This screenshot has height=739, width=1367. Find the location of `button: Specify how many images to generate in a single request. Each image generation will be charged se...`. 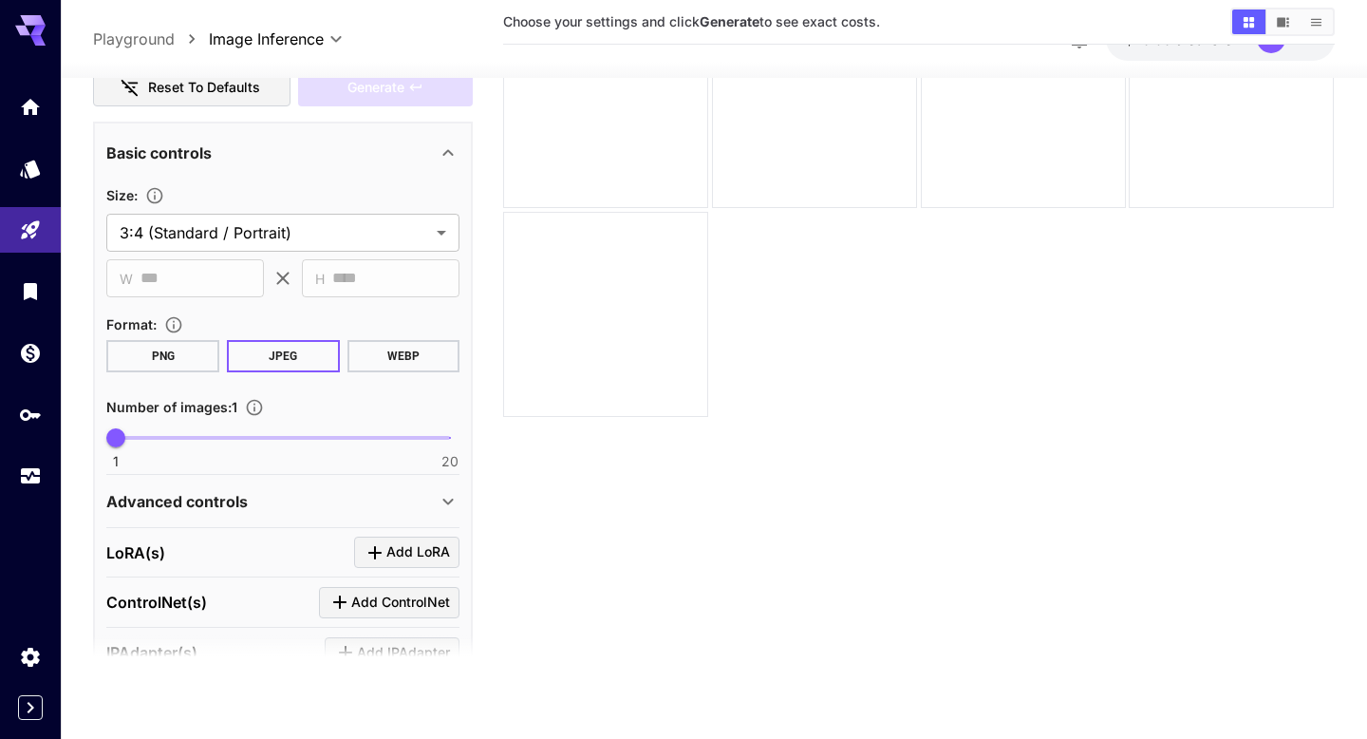

button: Specify how many images to generate in a single request. Each image generation will be charged se... is located at coordinates (254, 407).